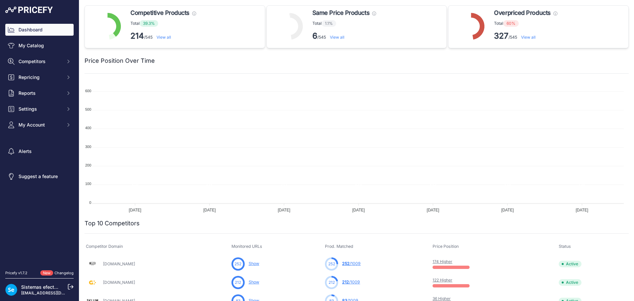 Image resolution: width=634 pixels, height=301 pixels. Describe the element at coordinates (39, 77) in the screenshot. I see `button: Repricing` at that location.